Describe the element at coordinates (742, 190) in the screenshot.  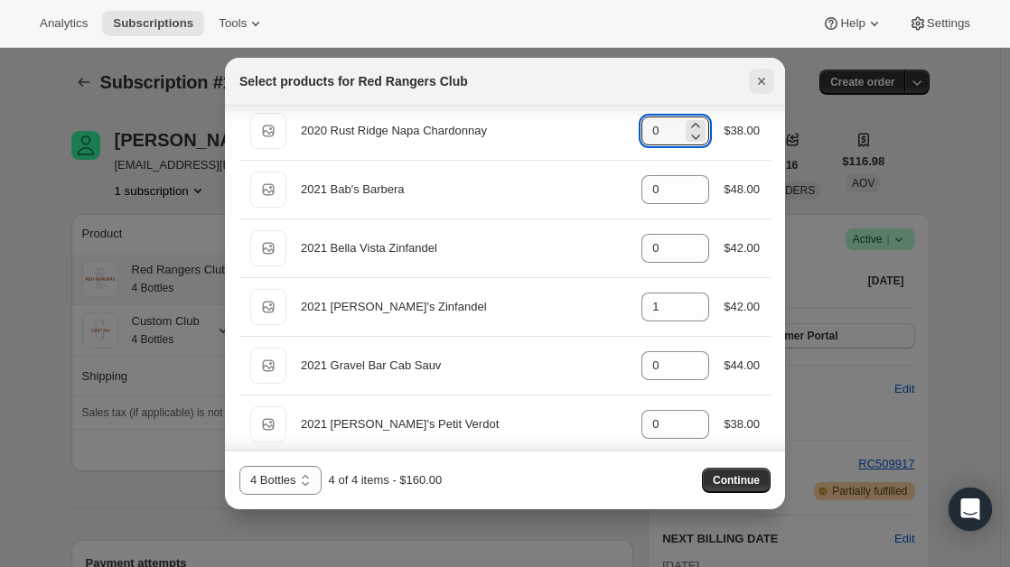
I see `div: $48.00` at that location.